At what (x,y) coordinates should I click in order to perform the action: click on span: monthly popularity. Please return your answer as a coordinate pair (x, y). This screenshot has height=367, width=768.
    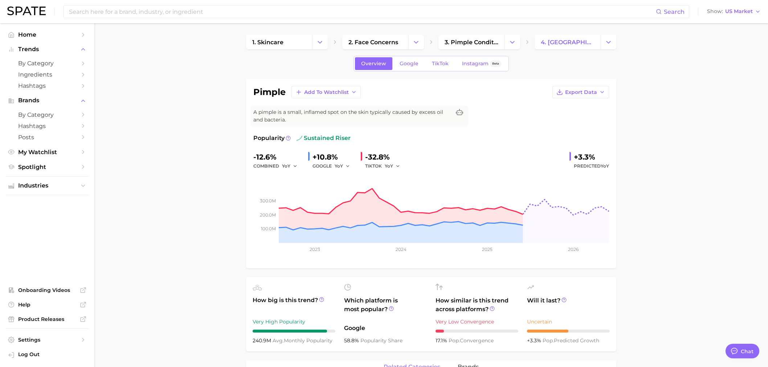
    Looking at the image, I should click on (302, 341).